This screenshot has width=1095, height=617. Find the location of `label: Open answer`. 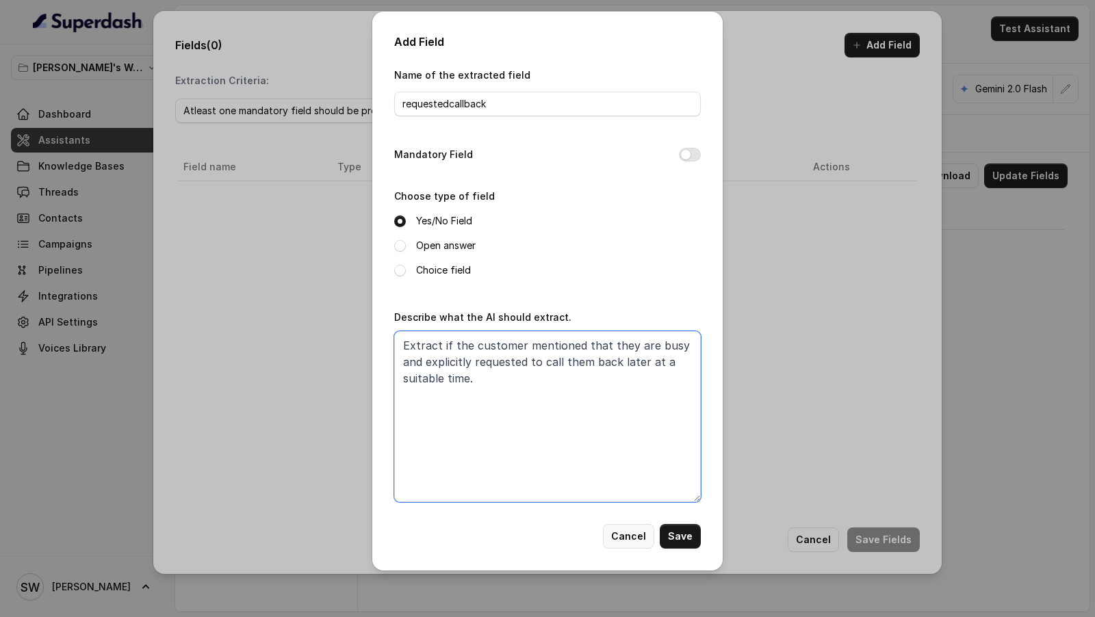

label: Open answer is located at coordinates (445, 246).